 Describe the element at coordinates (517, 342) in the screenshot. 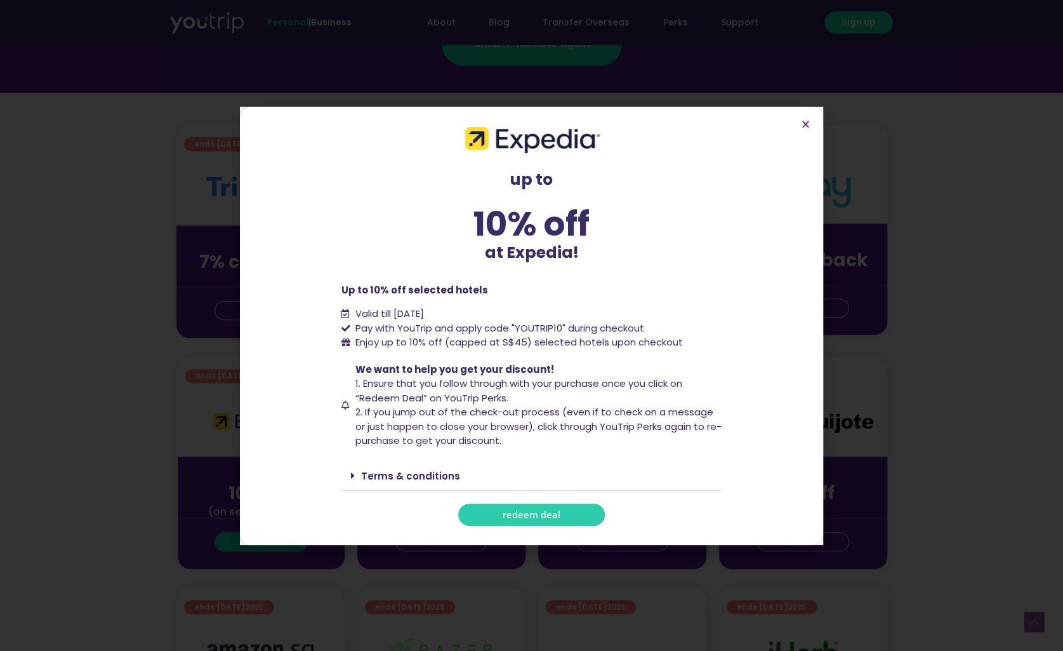

I see `span: Enjoy up to 10% off (capped at S$45) selected hotels upon checkout` at that location.